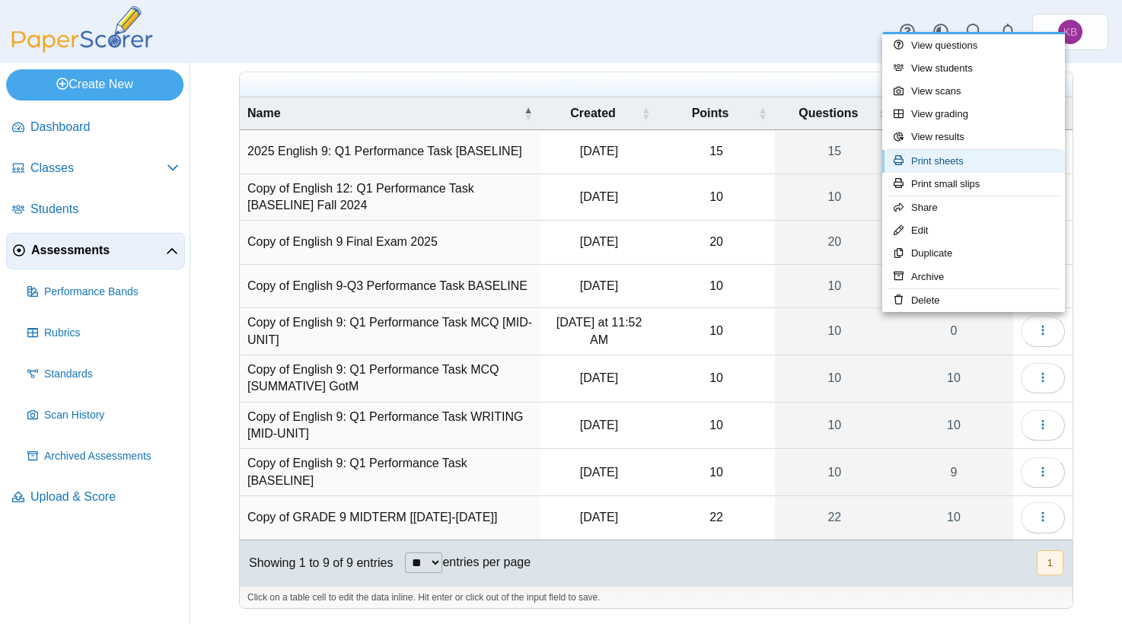  Describe the element at coordinates (973, 161) in the screenshot. I see `a: Print sheets` at that location.